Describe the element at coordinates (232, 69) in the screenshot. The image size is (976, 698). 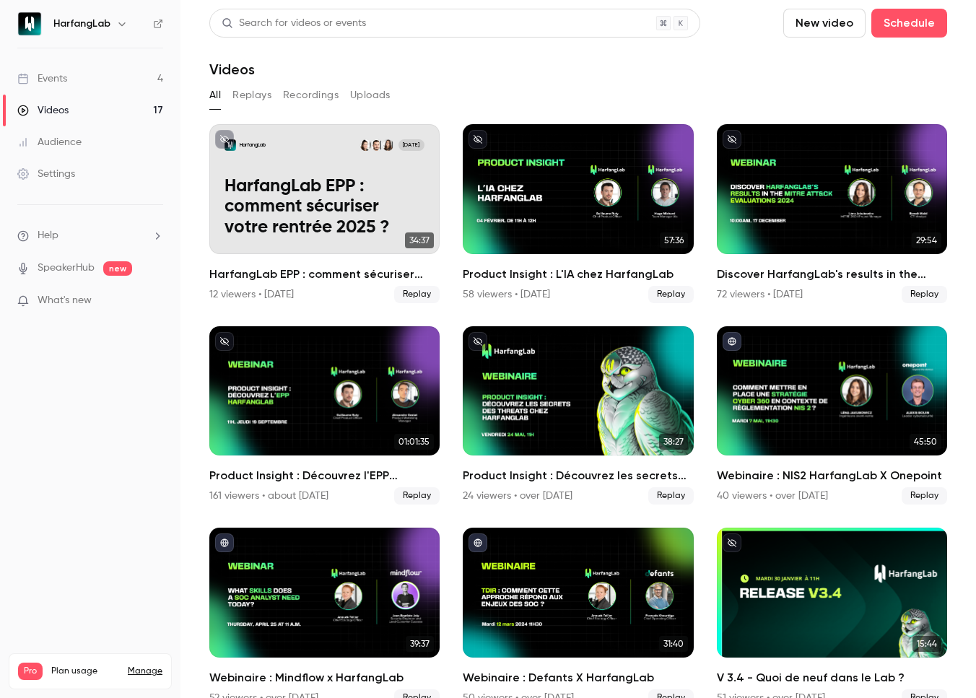
I see `h1: Videos` at that location.